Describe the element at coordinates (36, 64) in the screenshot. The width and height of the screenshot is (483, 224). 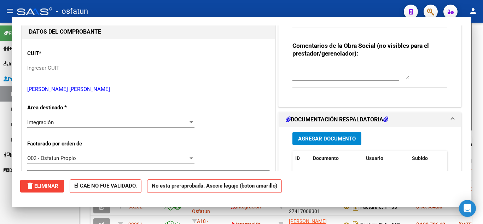
I see `span: Integración (discapacidad)` at that location.